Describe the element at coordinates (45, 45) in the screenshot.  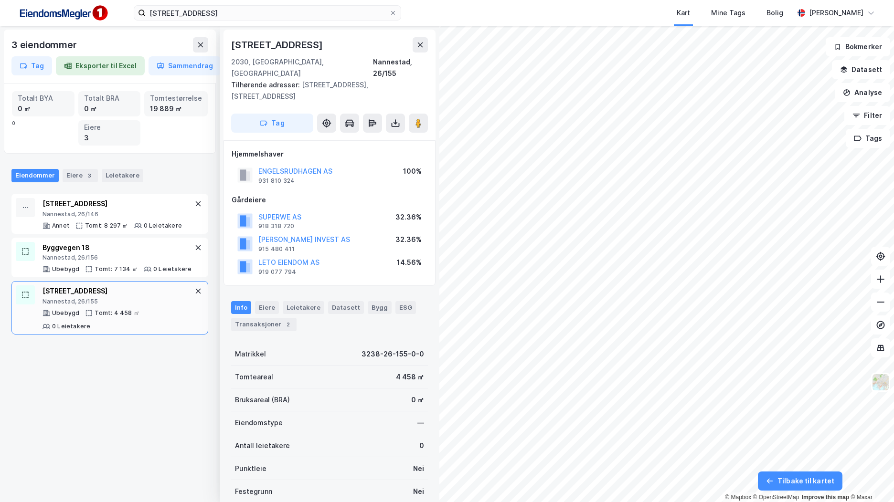
I see `div: 3 eiendommer` at that location.